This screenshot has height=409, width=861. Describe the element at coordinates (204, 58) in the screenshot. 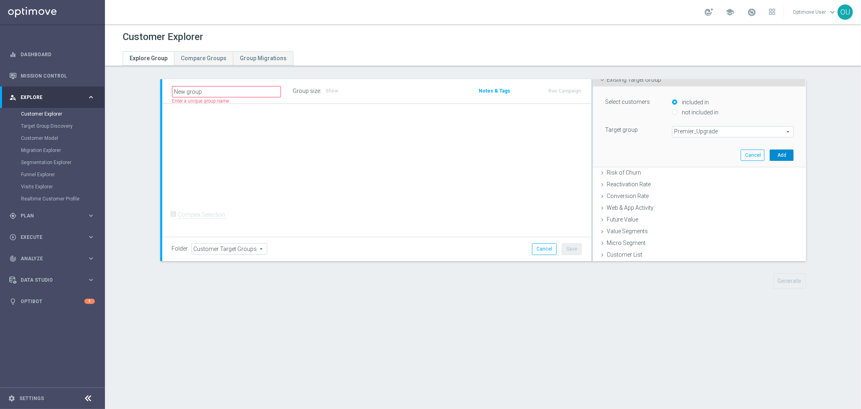

I see `span: Compare Groups` at that location.